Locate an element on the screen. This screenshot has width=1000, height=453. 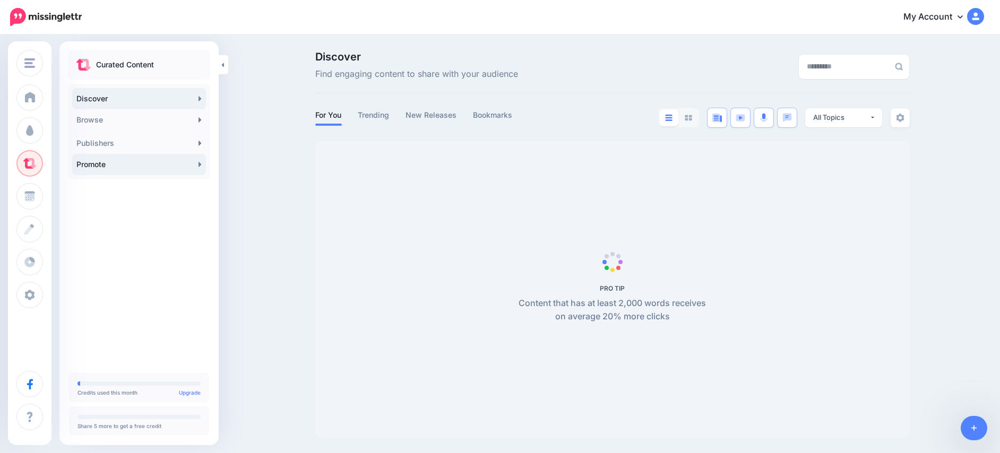
h5: PRO TIP is located at coordinates (612, 288).